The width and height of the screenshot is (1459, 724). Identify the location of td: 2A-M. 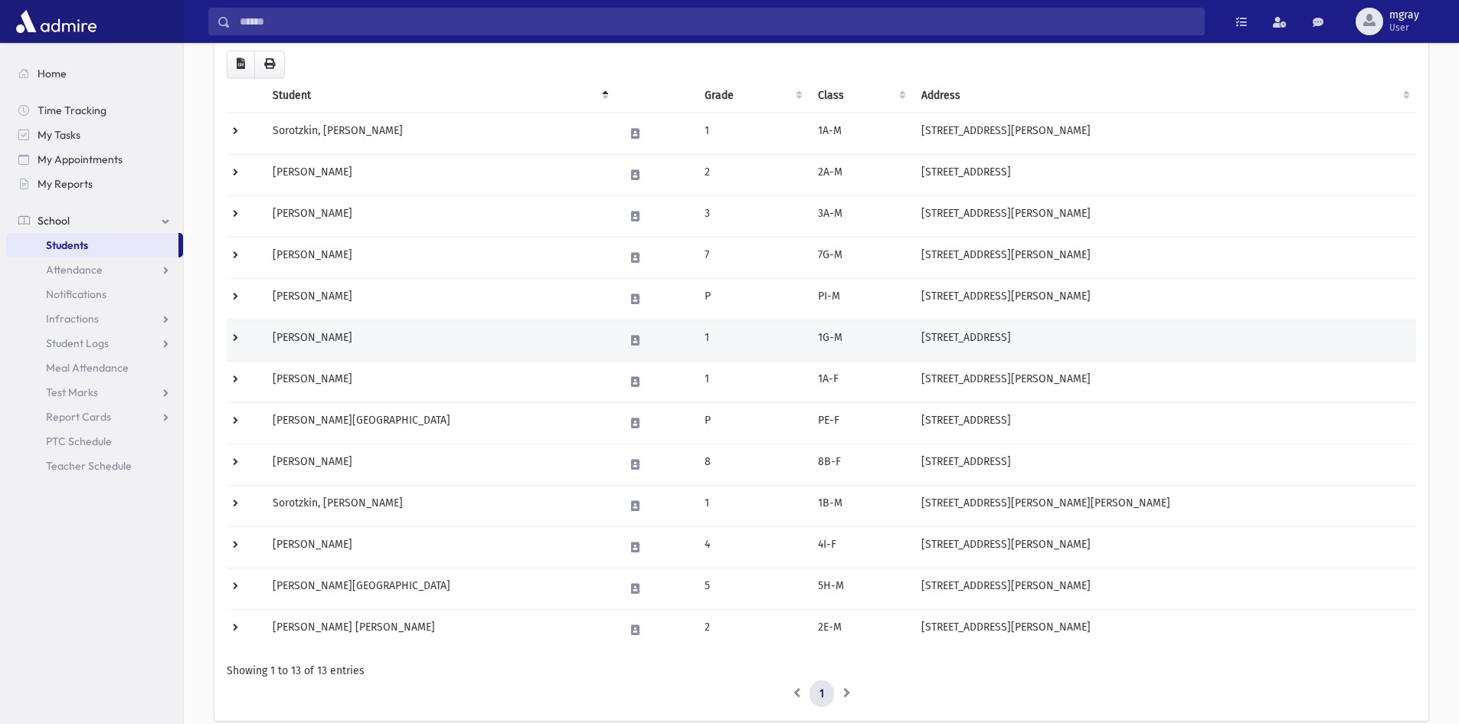
(860, 175).